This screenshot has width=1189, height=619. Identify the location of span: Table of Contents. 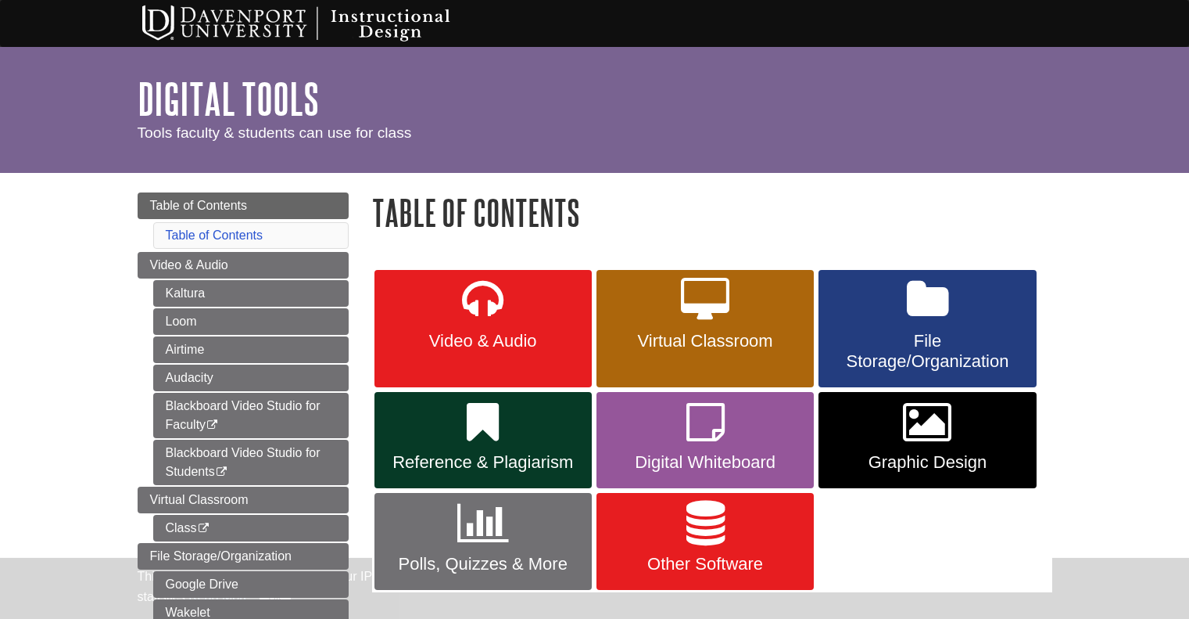
(199, 205).